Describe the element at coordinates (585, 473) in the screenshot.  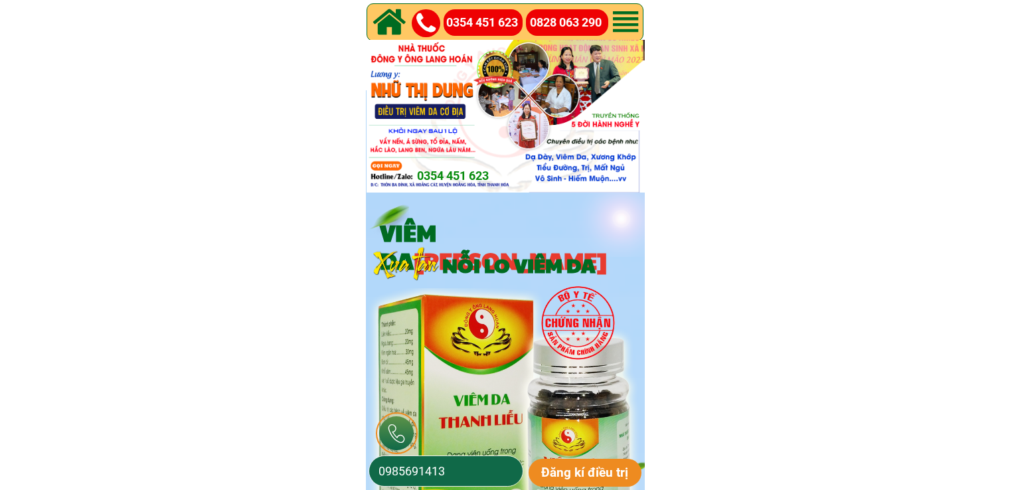
I see `p: Đăng kí điều trị` at that location.